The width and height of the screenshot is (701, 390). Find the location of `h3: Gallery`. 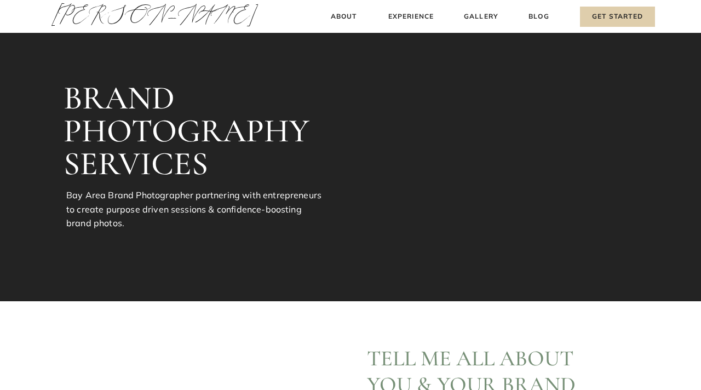

h3: Gallery is located at coordinates (481, 16).